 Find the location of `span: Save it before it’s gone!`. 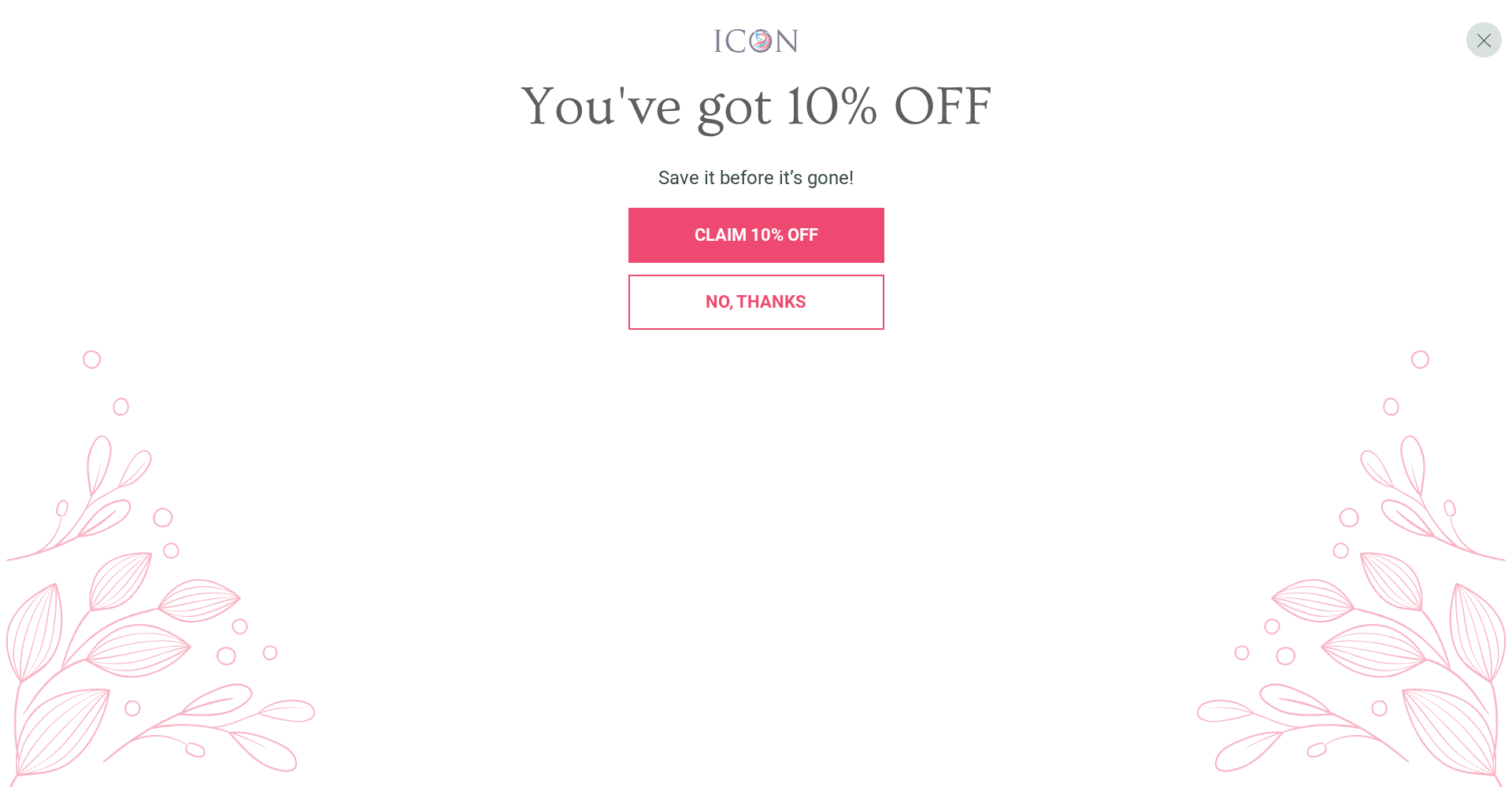

span: Save it before it’s gone! is located at coordinates (756, 178).